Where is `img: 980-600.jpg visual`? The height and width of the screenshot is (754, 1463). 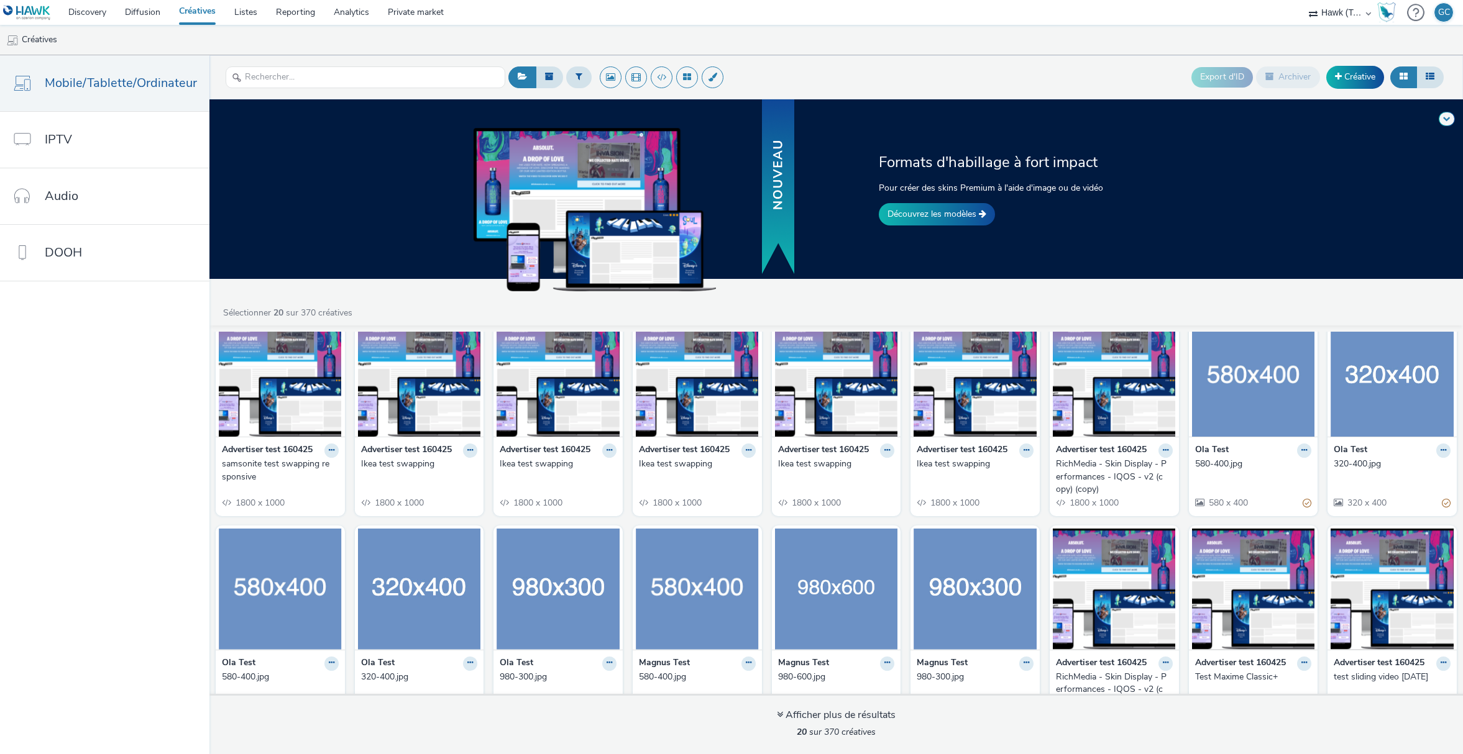
img: 980-600.jpg visual is located at coordinates (836, 589).